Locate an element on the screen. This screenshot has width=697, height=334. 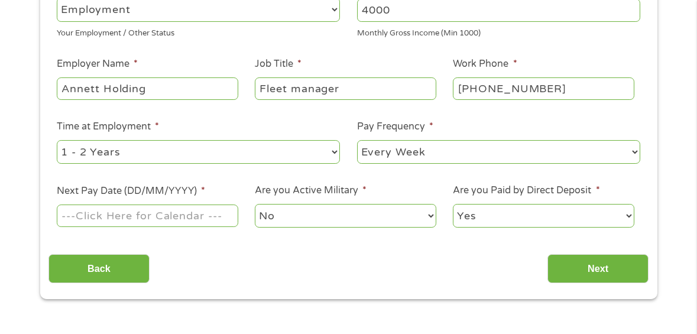
label: Next Pay Date (DD/MM/YYYY) is located at coordinates (131, 191).